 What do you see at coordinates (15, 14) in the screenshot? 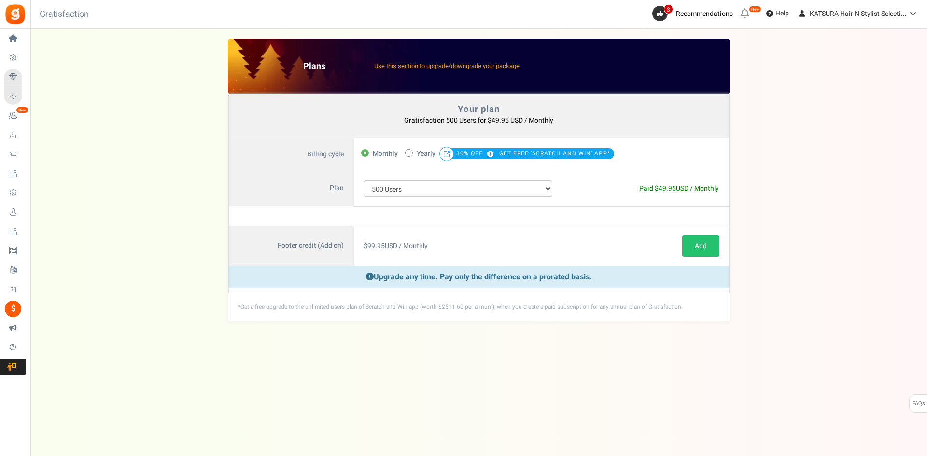
I see `img: Gratisfaction` at bounding box center [15, 14].